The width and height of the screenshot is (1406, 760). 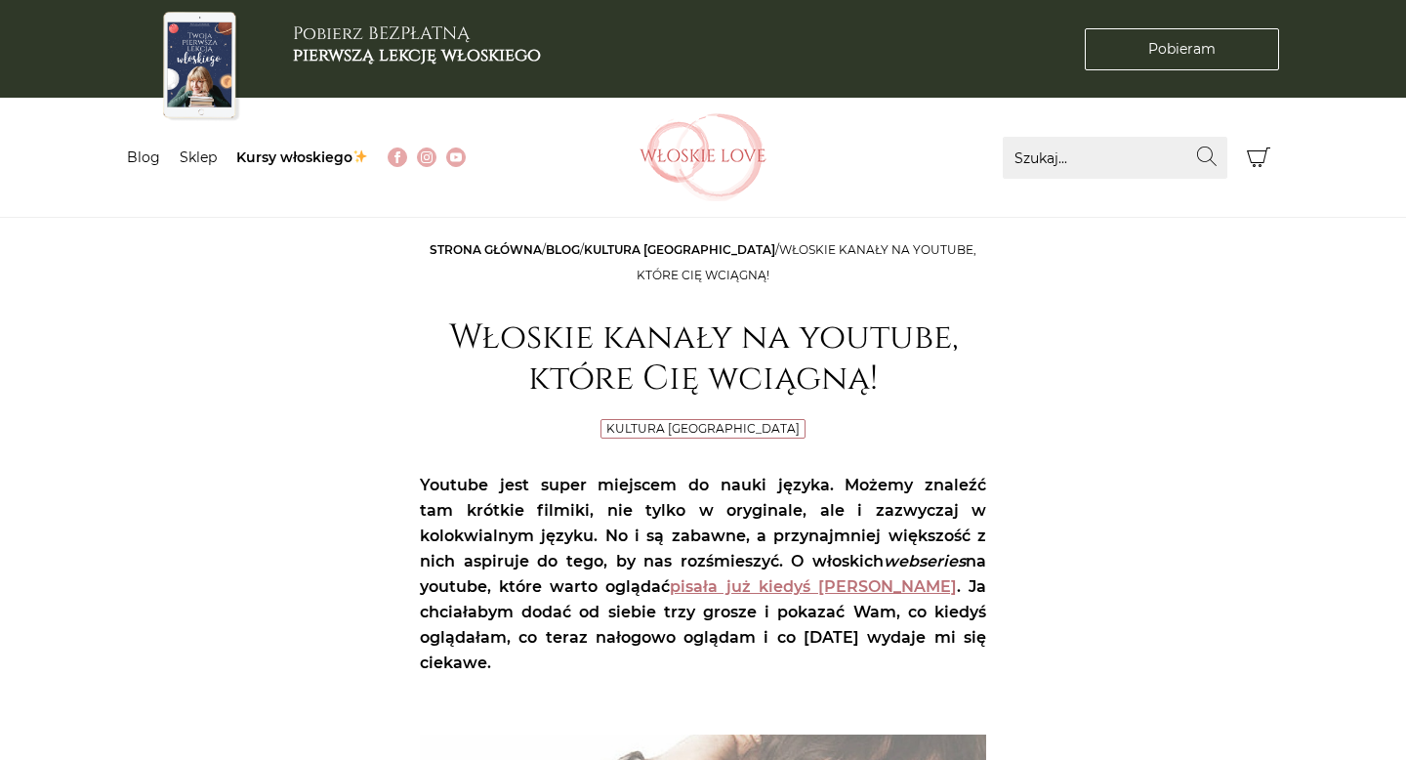 I want to click on h3: Pobierz BEZPŁATNĄ, so click(x=417, y=44).